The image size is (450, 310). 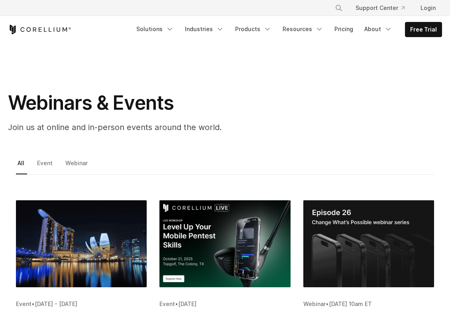 What do you see at coordinates (339, 8) in the screenshot?
I see `button: Search` at bounding box center [339, 8].